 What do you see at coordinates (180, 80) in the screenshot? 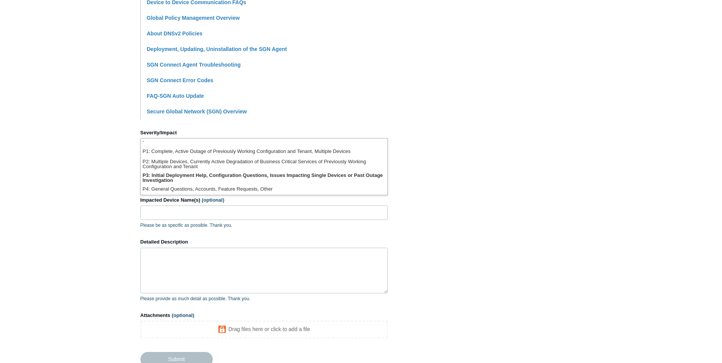
I see `a: SGN Connect Error Codes` at bounding box center [180, 80].